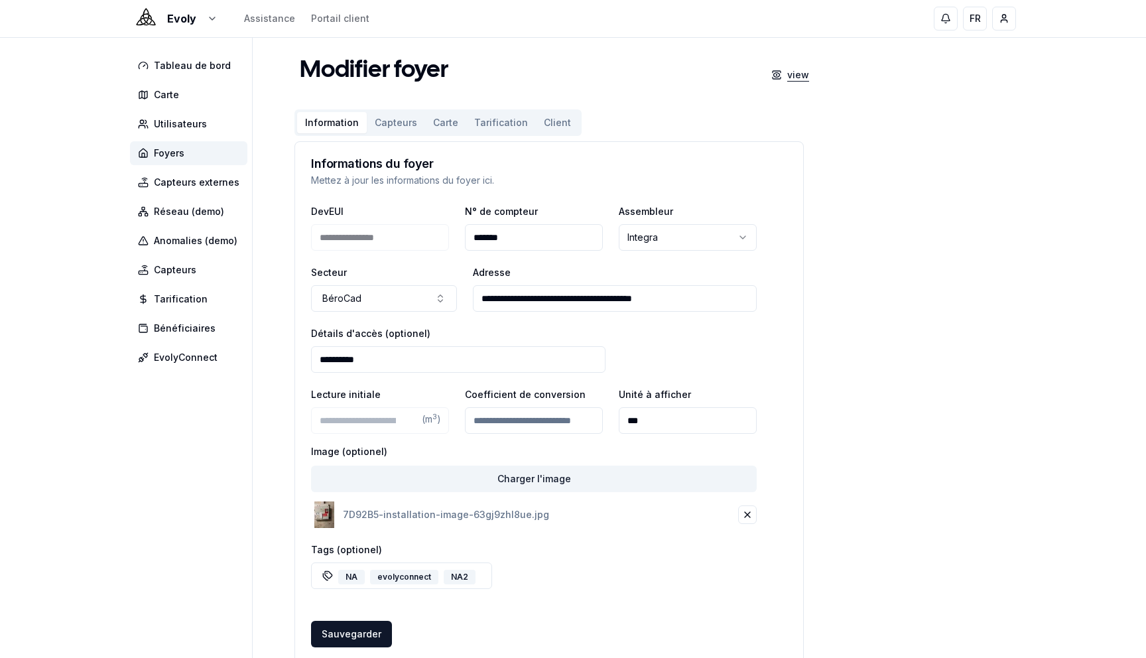  I want to click on button: FR, so click(974, 19).